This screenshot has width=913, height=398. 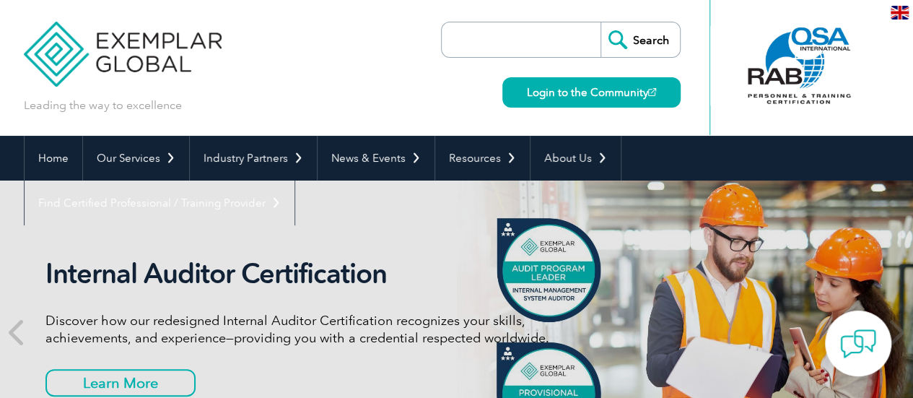 What do you see at coordinates (899, 12) in the screenshot?
I see `img: en` at bounding box center [899, 12].